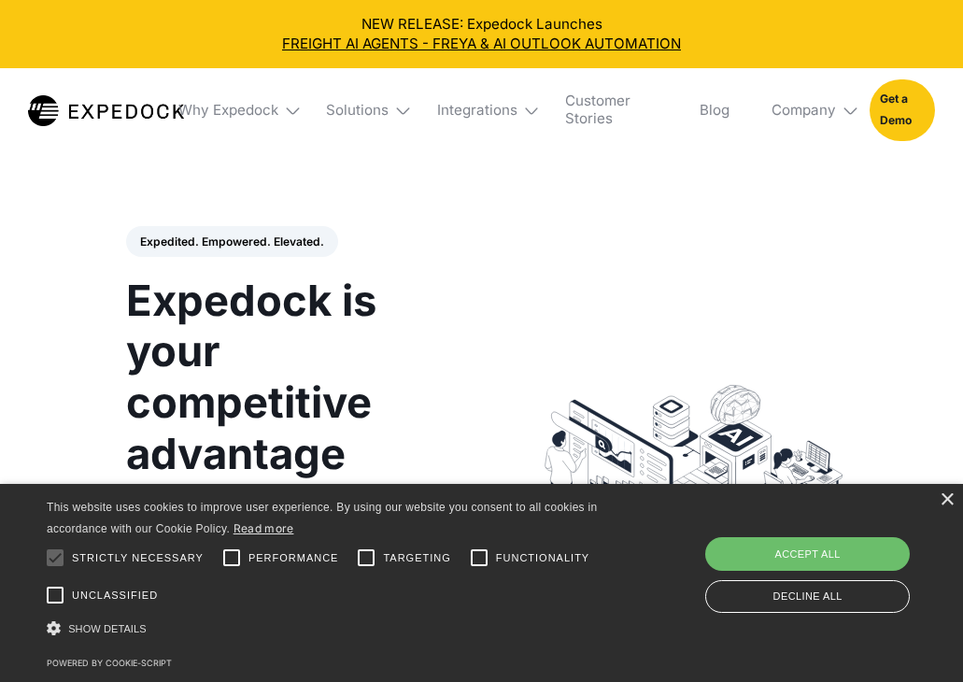 The image size is (963, 682). I want to click on span: Performance, so click(293, 558).